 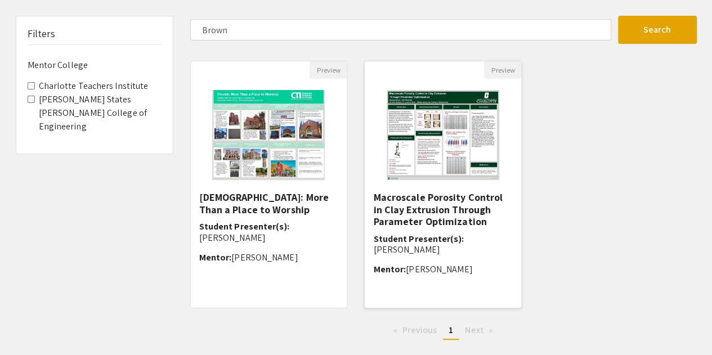 I want to click on h6: Mentor College, so click(x=95, y=65).